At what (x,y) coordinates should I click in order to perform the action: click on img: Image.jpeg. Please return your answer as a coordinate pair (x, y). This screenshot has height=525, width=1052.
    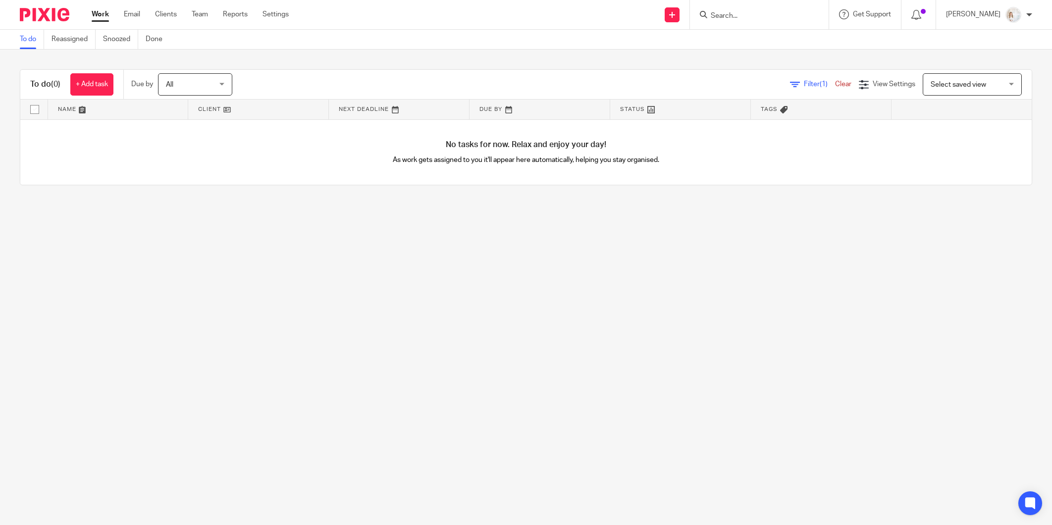
    Looking at the image, I should click on (1013, 15).